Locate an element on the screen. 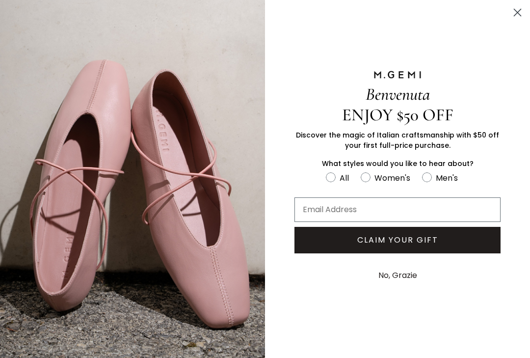  span: Discover the magic of Italian craftsmanship with $50 off your first full-price purchase. is located at coordinates (398, 140).